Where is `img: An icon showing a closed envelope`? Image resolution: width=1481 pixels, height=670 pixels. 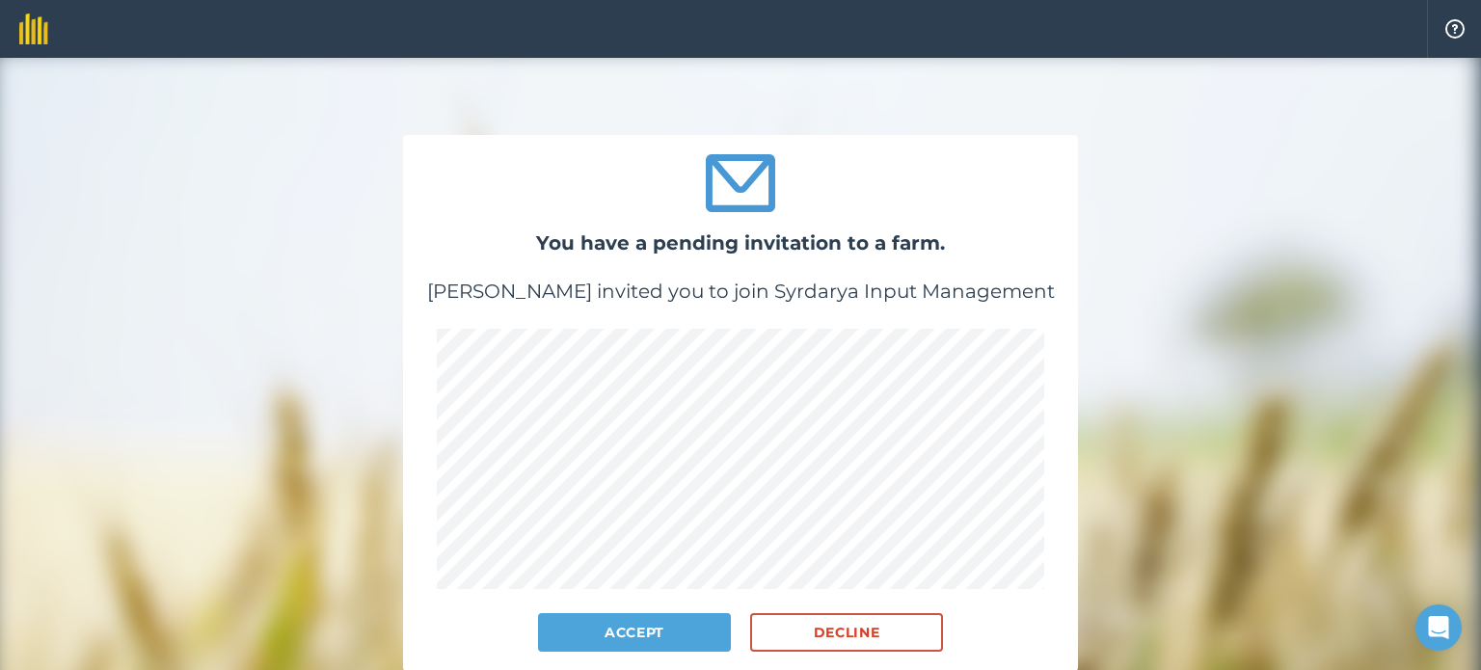
img: An icon showing a closed envelope is located at coordinates (740, 183).